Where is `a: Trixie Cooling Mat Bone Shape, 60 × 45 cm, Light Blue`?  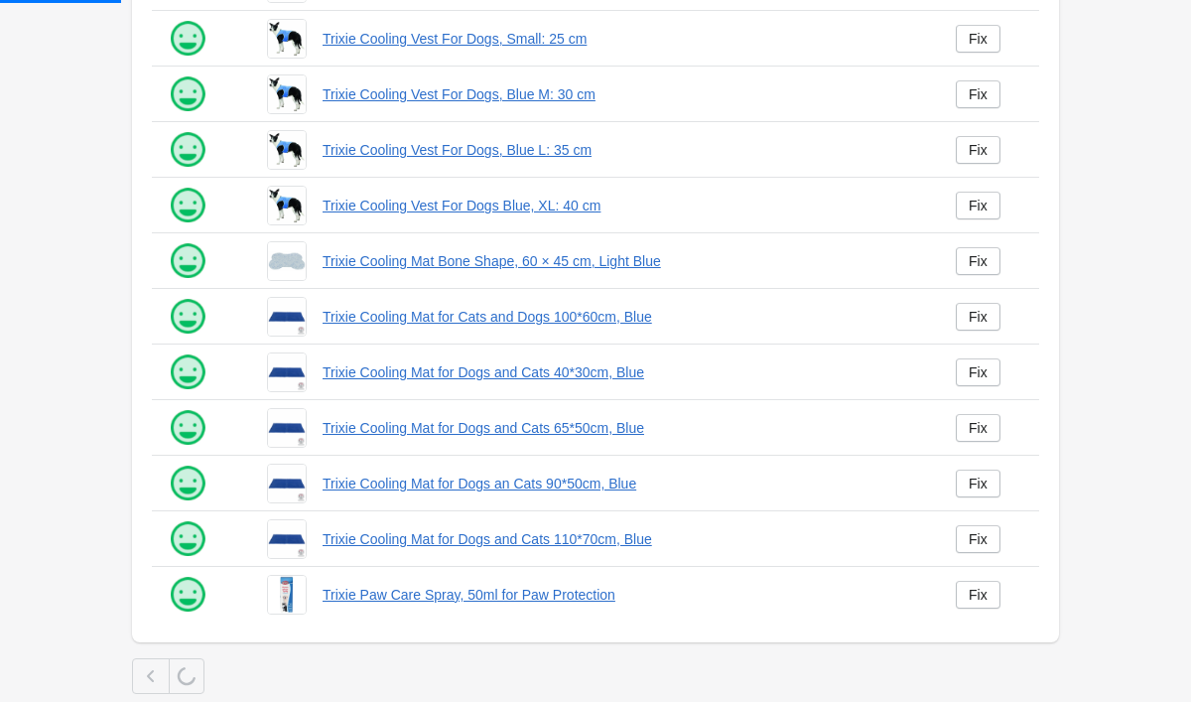 a: Trixie Cooling Mat Bone Shape, 60 × 45 cm, Light Blue is located at coordinates (623, 261).